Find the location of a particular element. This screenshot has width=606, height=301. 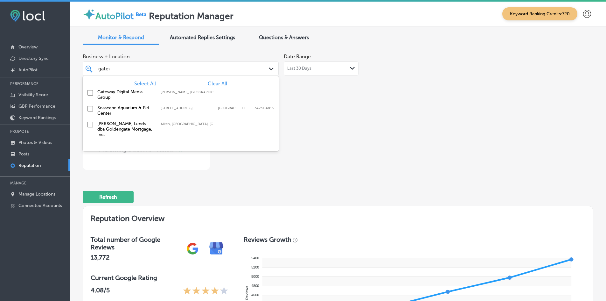

span: Select All is located at coordinates (145, 83).